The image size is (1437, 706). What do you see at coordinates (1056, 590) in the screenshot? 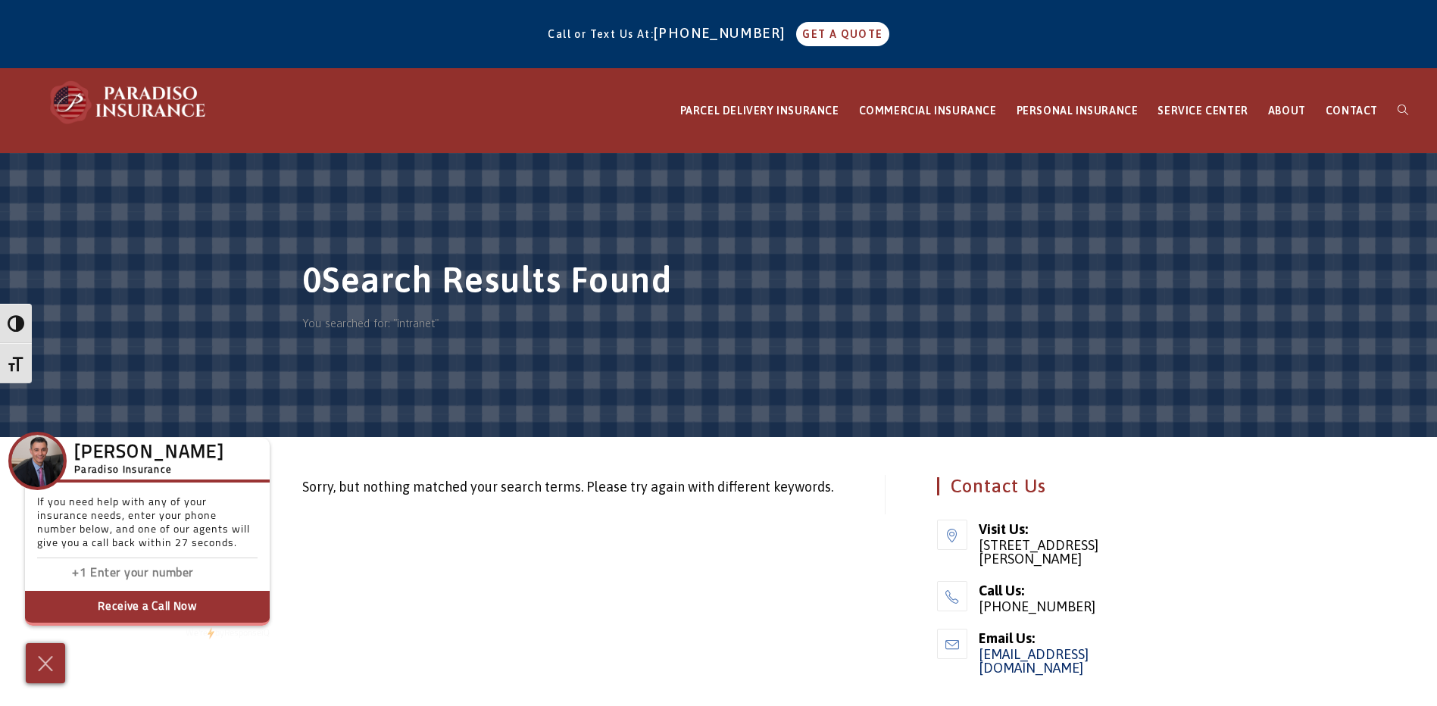
I see `span: Call Us:` at bounding box center [1056, 590].